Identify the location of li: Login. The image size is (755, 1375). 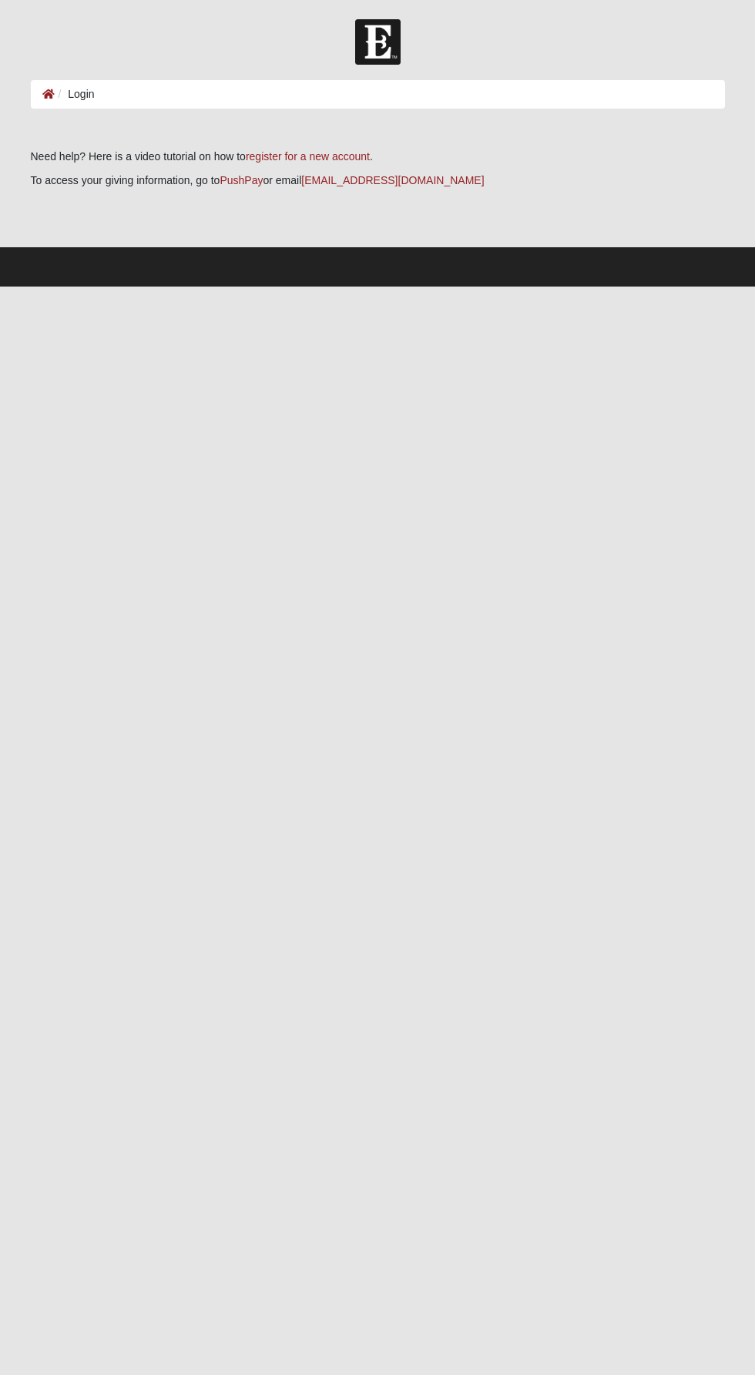
(75, 94).